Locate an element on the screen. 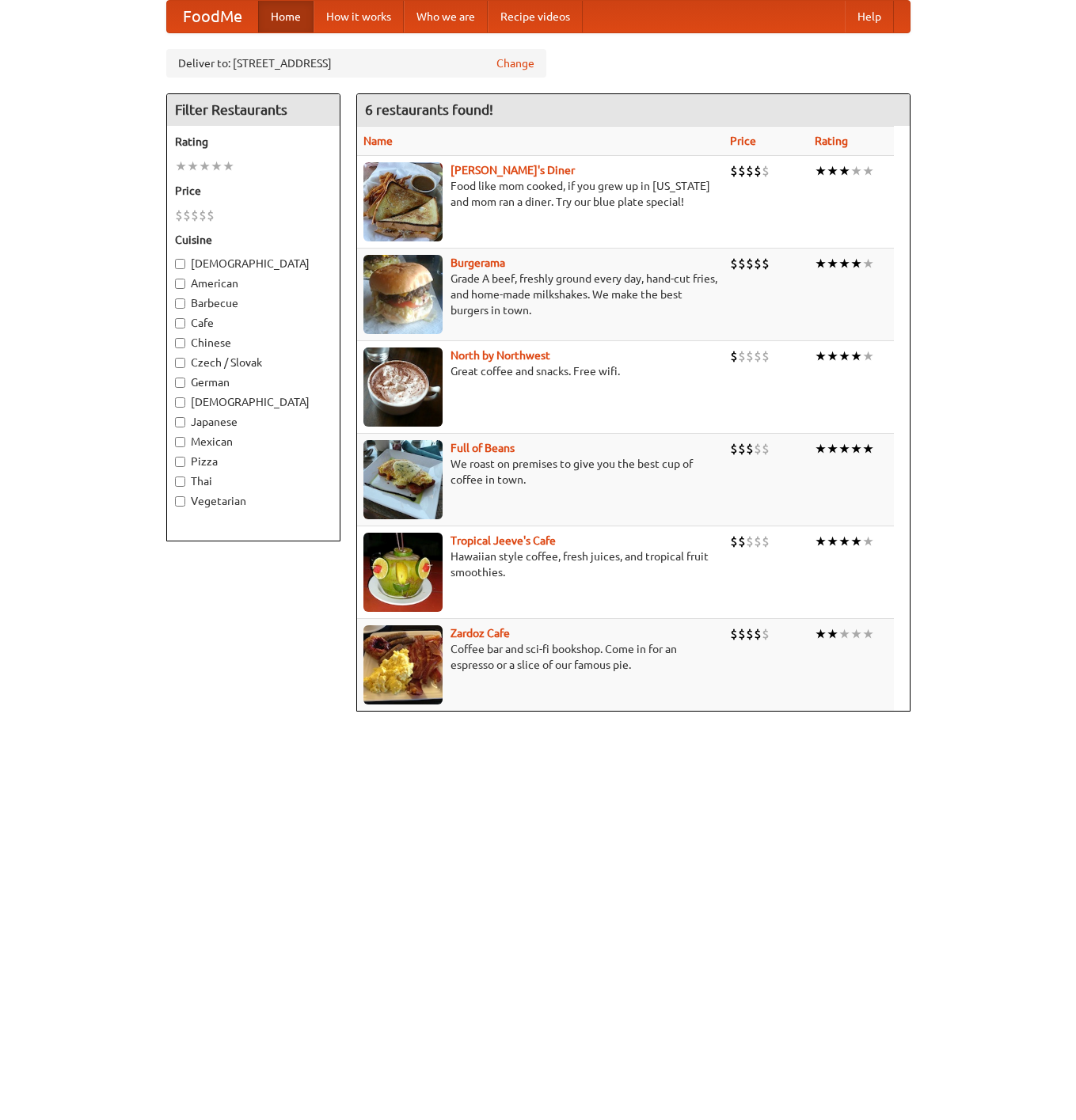  p: Grade A beef, freshly ground every day, hand-cut fries, and home-made milkshakes. We make the bes... is located at coordinates (540, 295).